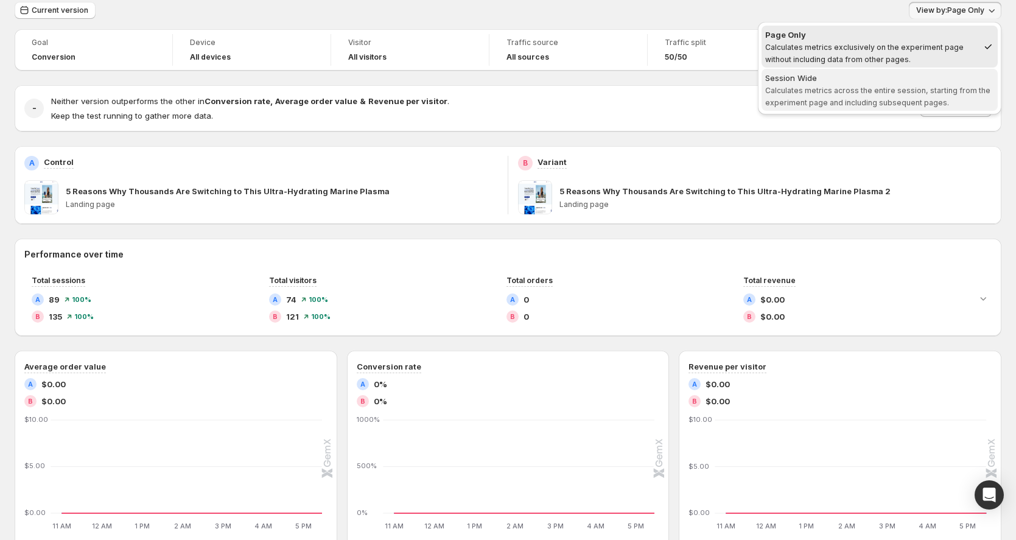 The image size is (1016, 540). I want to click on h2: Performance over time, so click(508, 255).